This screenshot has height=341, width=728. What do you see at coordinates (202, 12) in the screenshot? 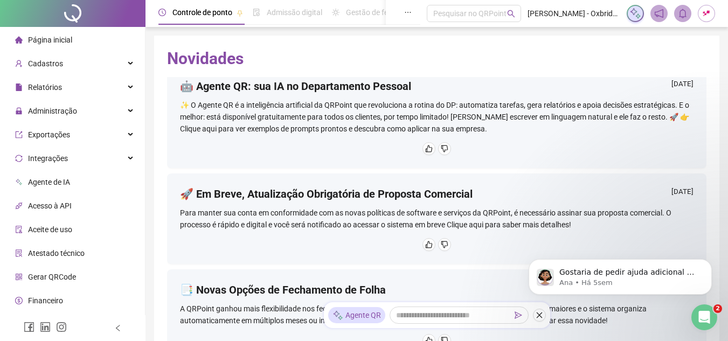
I see `span: Controle de ponto` at bounding box center [202, 12].